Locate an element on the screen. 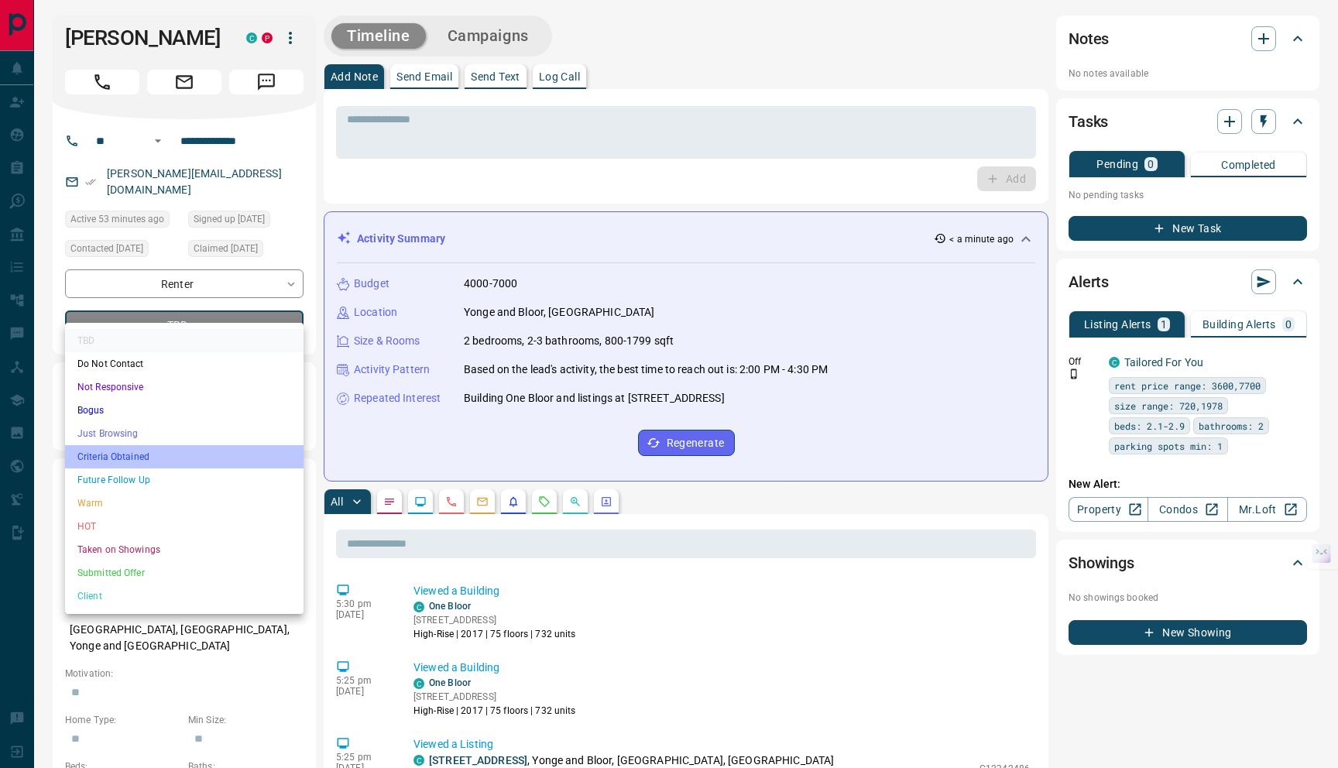  li: Do Not Contact is located at coordinates (184, 364).